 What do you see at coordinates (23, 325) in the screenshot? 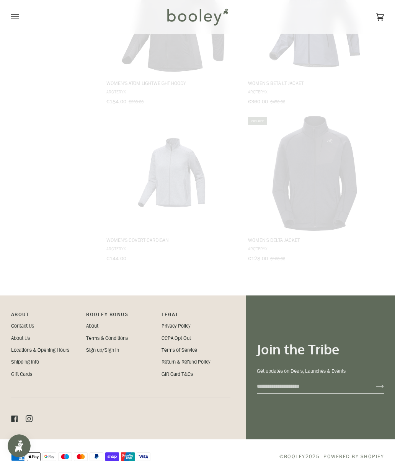
I see `a: Contact Us` at bounding box center [23, 325].